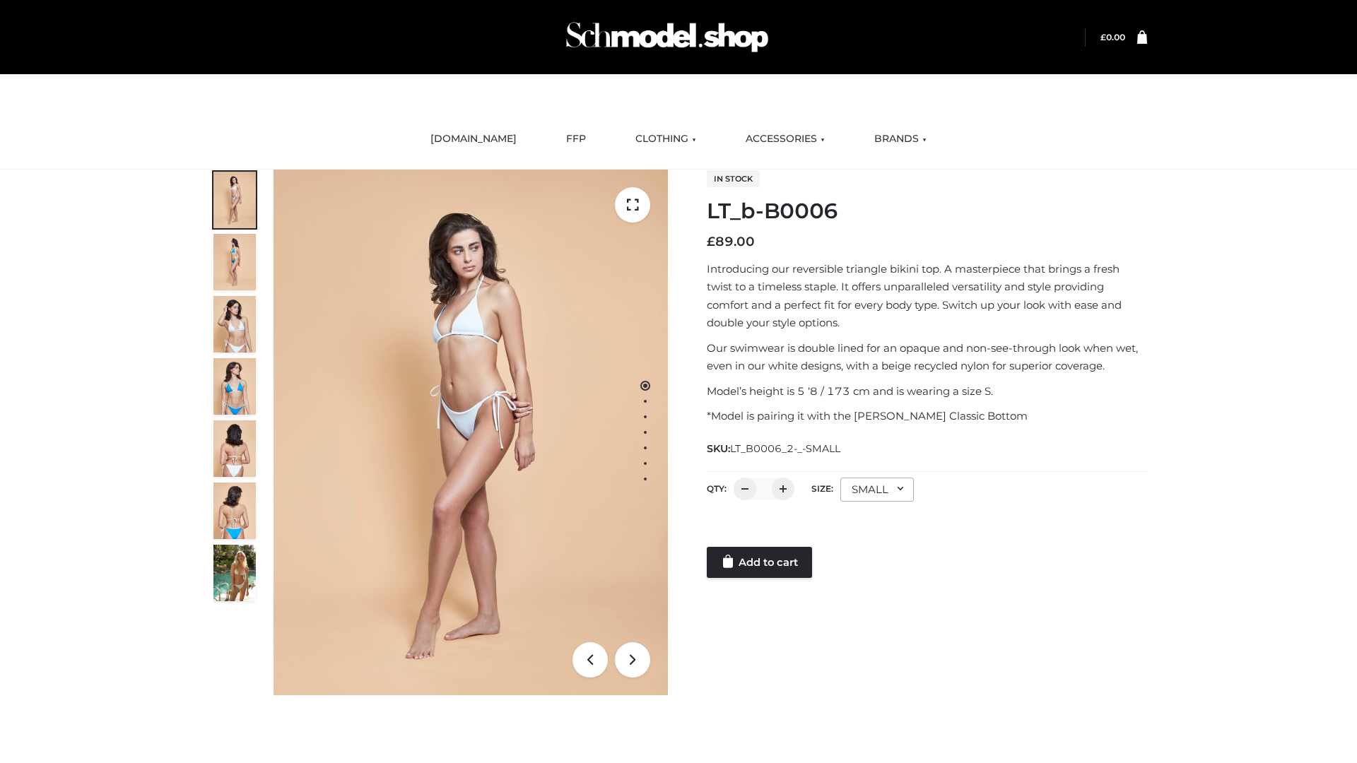 This screenshot has height=763, width=1357. I want to click on img: ArielClassicBikiniTop_CloudNine_AzureSky_OW114ECO_1, so click(471, 433).